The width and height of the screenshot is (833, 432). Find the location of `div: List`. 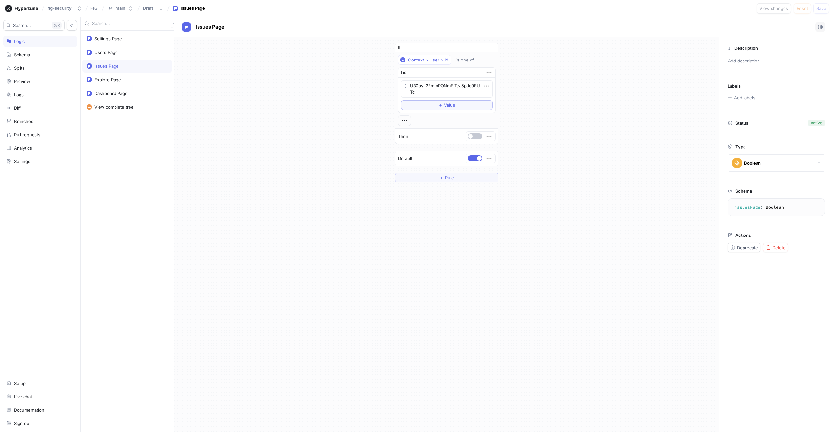

div: List is located at coordinates (404, 73).